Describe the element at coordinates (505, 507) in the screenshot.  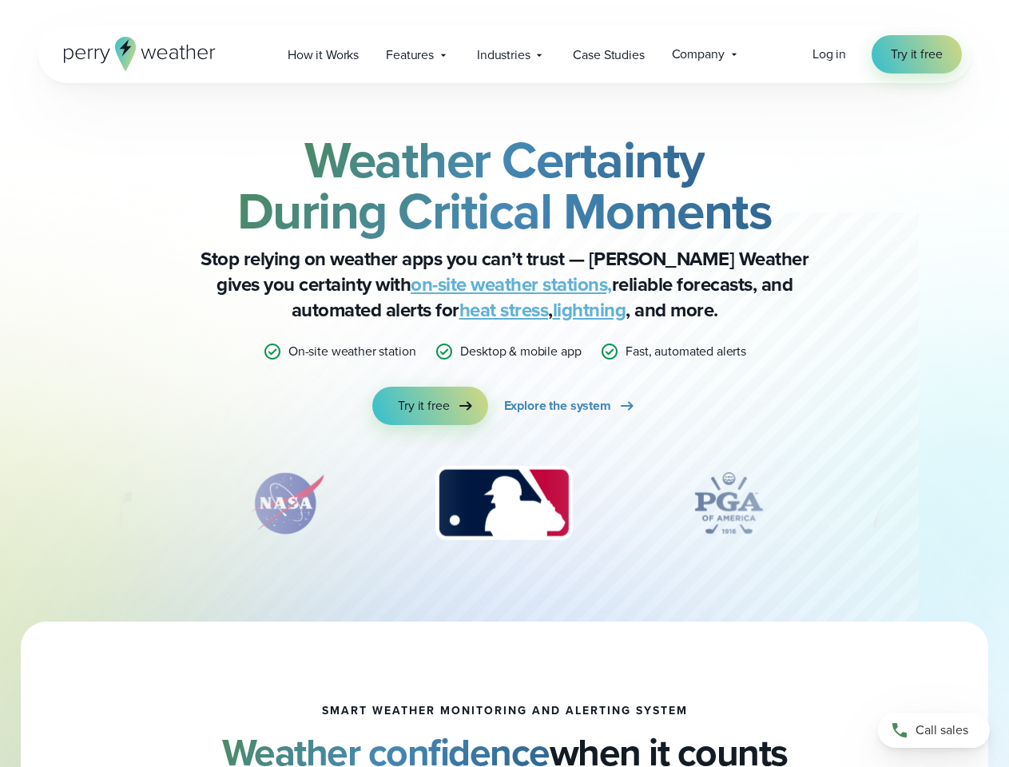
I see `div: slideshow` at that location.